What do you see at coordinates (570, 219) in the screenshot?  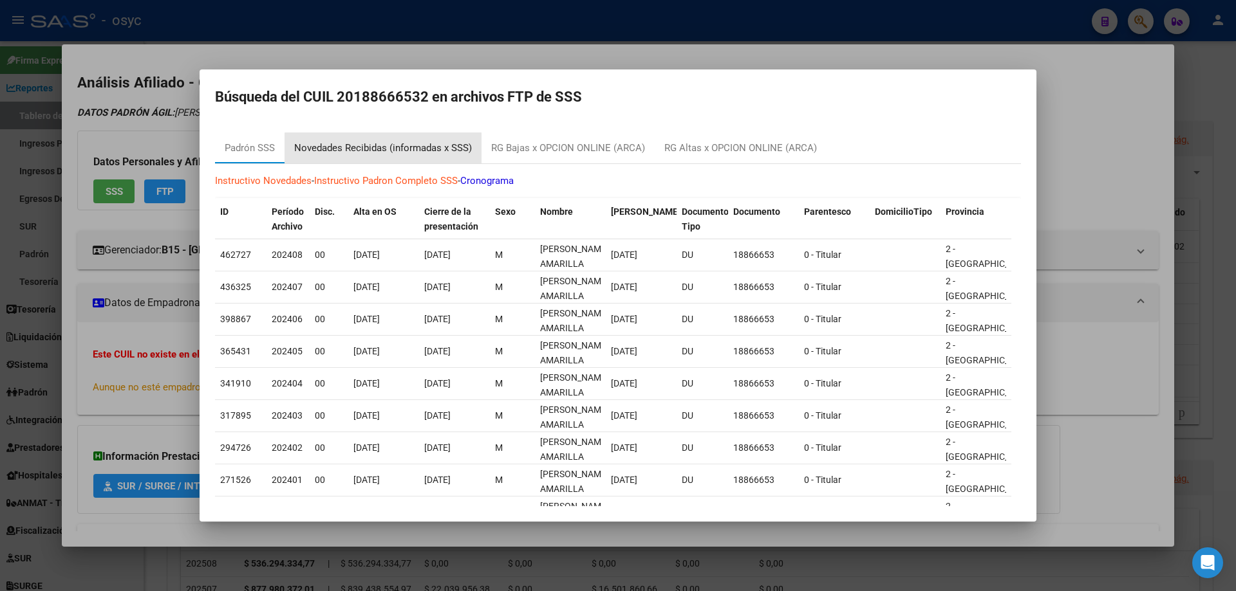 I see `datatable-header-cell: Nombre` at bounding box center [570, 219].